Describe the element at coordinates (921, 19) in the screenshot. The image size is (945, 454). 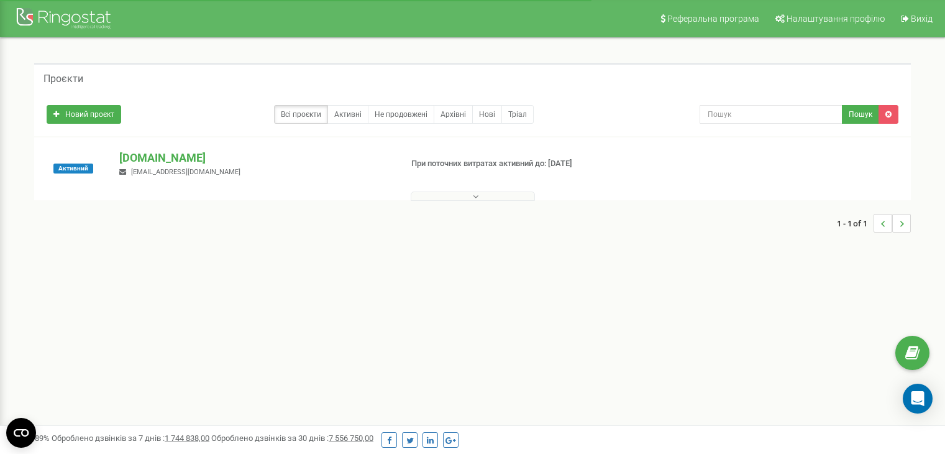
I see `span: Вихід` at that location.